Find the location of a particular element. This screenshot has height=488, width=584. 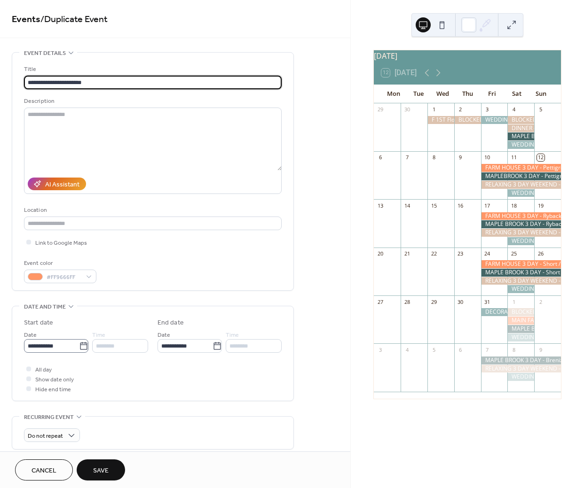

div: 13 is located at coordinates (380, 205).